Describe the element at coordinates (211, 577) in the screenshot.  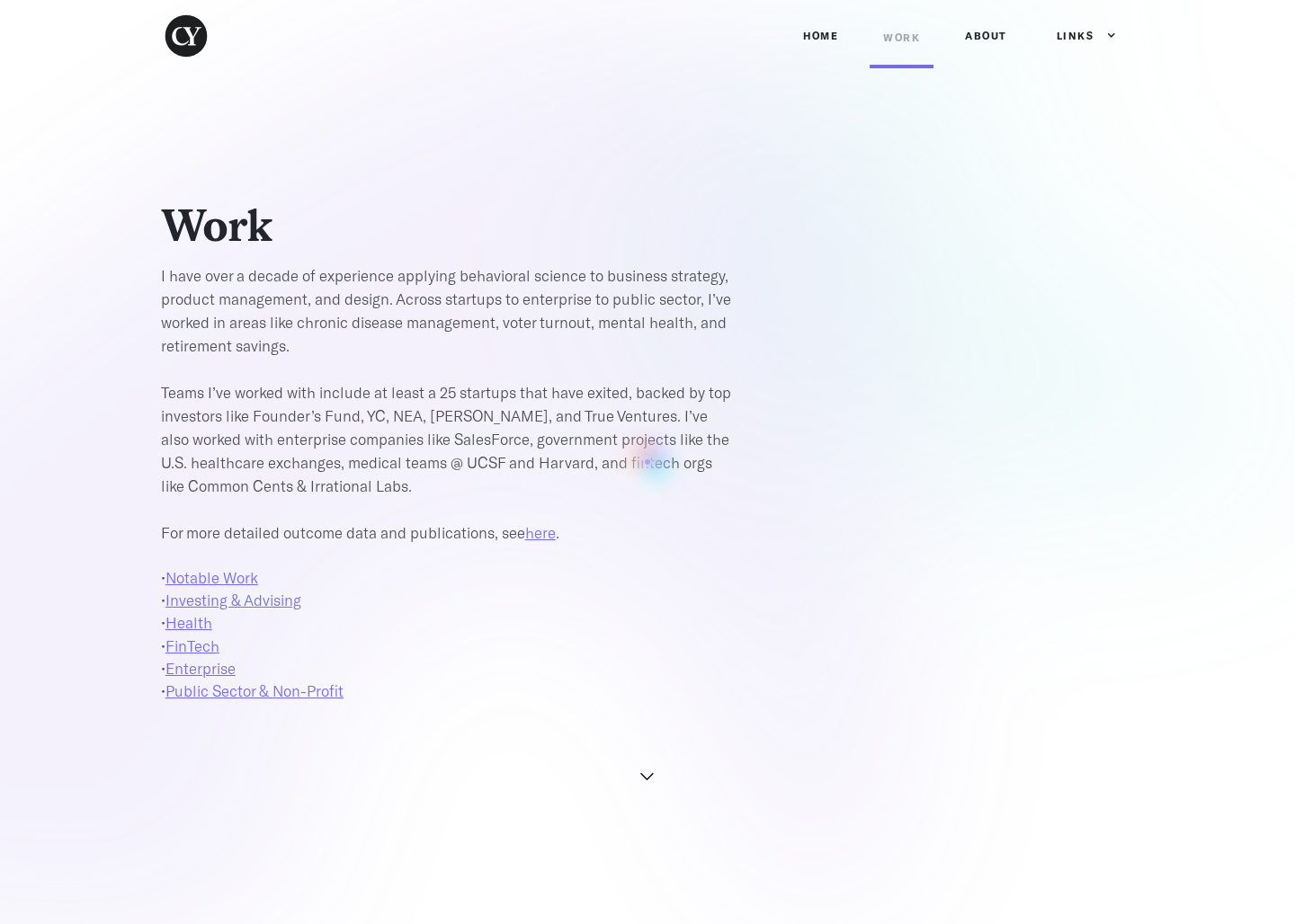
I see `a: Notable Work` at that location.